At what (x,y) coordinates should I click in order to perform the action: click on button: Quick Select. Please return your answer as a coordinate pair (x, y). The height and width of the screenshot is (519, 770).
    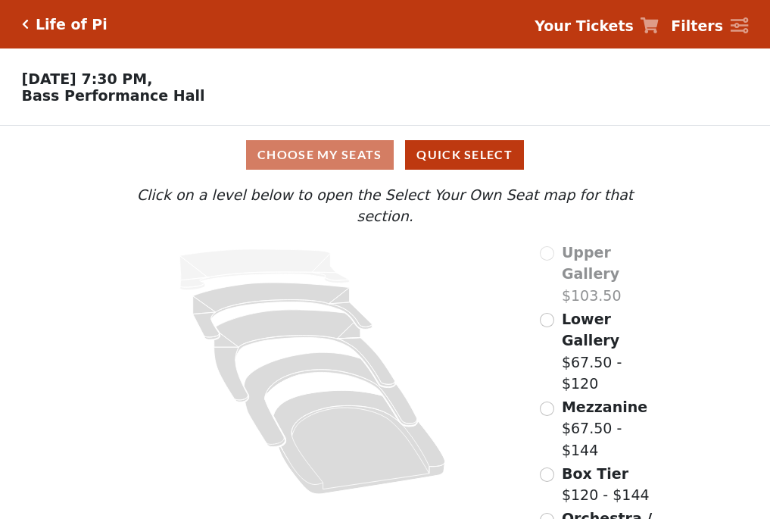
    Looking at the image, I should click on (464, 154).